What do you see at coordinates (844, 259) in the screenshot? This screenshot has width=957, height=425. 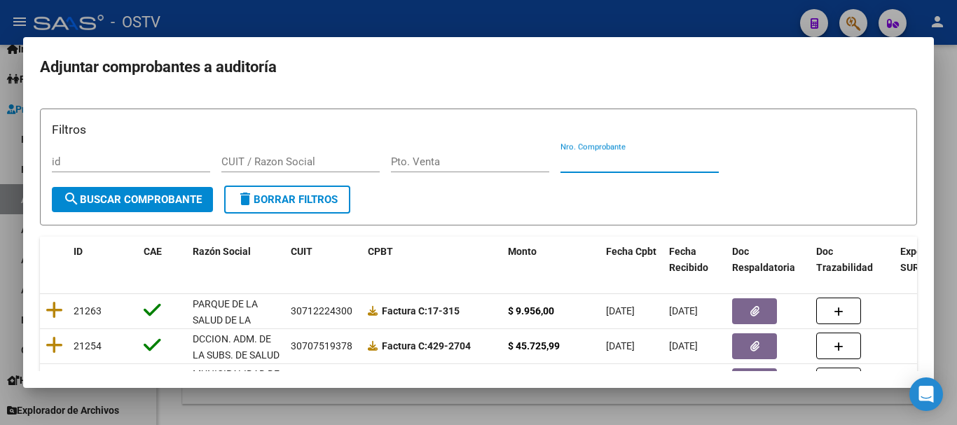 I see `span: Doc Trazabilidad` at bounding box center [844, 259].